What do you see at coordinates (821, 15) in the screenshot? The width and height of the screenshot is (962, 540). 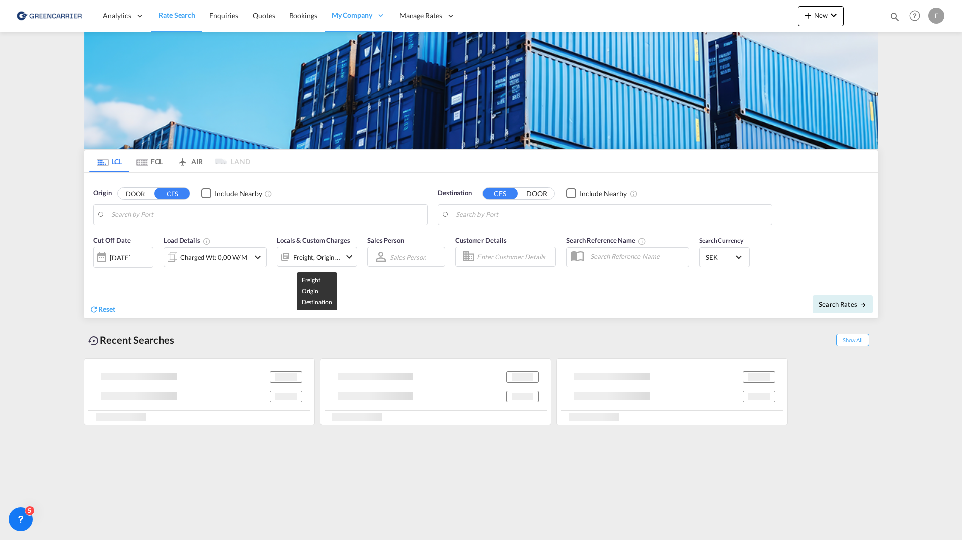 I see `span: New` at bounding box center [821, 15].